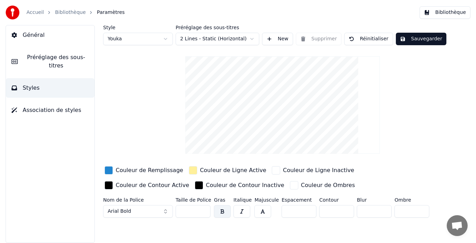  Describe the element at coordinates (313, 171) in the screenshot. I see `button: Couleur de Ligne Inactive` at that location.